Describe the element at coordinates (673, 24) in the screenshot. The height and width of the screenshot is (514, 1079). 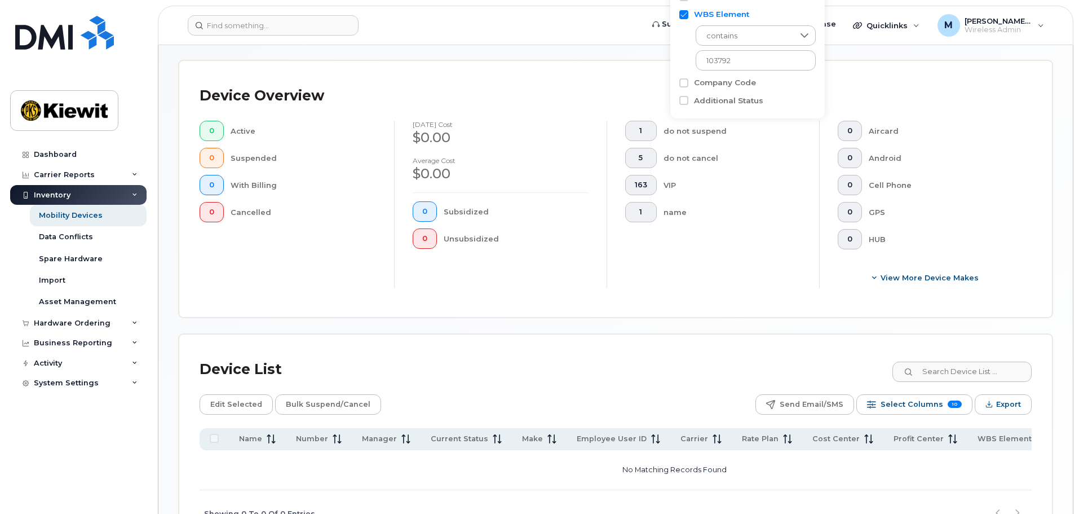
I see `a: Support` at that location.